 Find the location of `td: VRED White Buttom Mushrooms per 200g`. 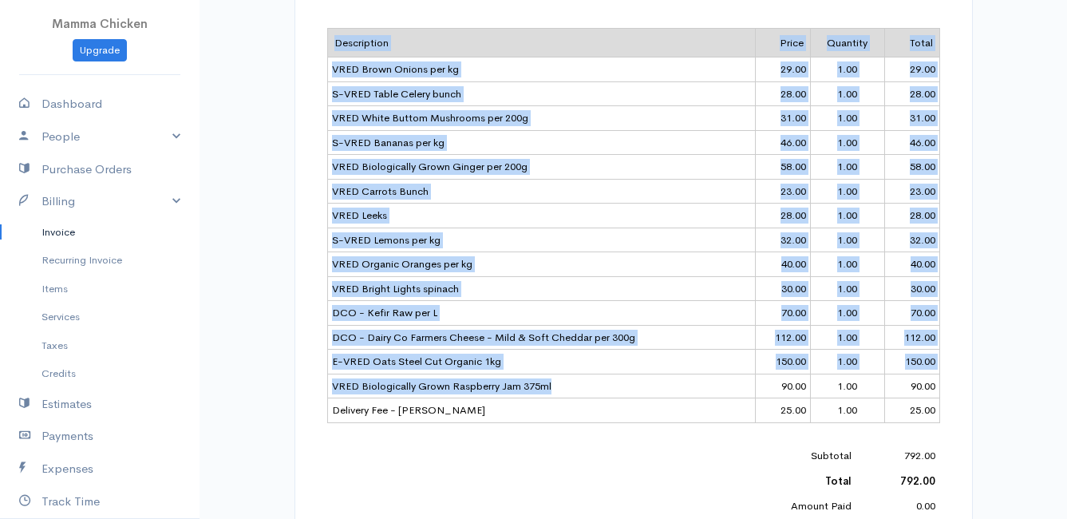

td: VRED White Buttom Mushrooms per 200g is located at coordinates (541, 118).